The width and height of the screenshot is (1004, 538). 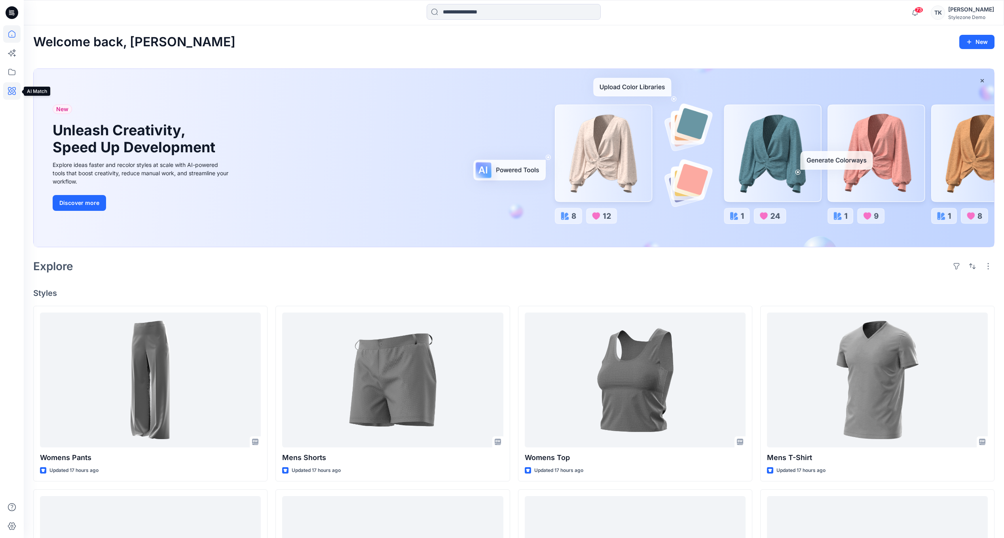 What do you see at coordinates (142, 173) in the screenshot?
I see `div: Explore ideas faster and recolor styles at scale with AI-powered tools that boost creativity, red...` at bounding box center [142, 173].